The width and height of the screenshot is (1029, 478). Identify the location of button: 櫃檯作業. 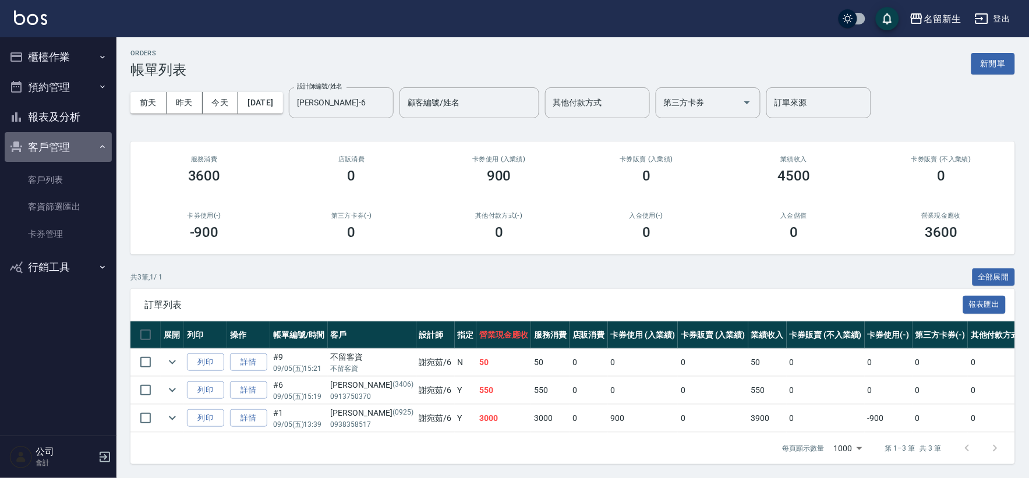
(58, 57).